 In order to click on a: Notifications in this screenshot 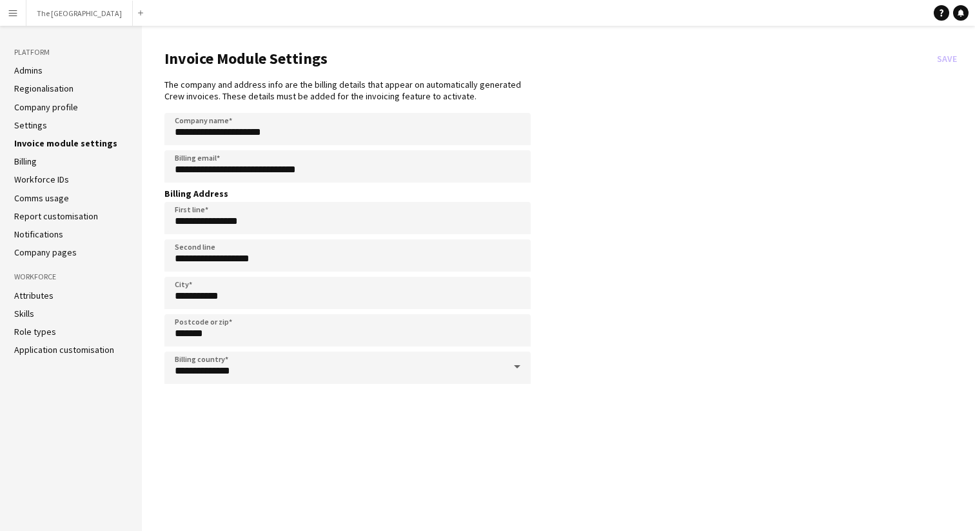, I will do `click(39, 234)`.